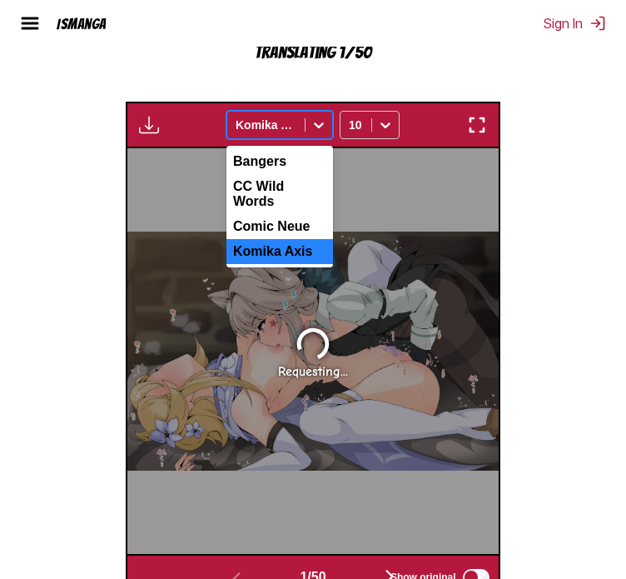 Image resolution: width=626 pixels, height=579 pixels. What do you see at coordinates (598, 23) in the screenshot?
I see `img: Sign out` at bounding box center [598, 23].